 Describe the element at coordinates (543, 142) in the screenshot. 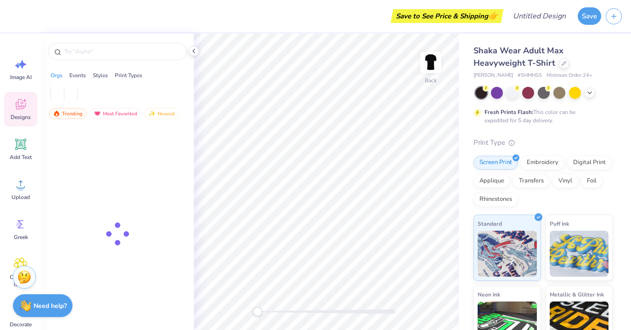

I see `div: Print Type` at that location.